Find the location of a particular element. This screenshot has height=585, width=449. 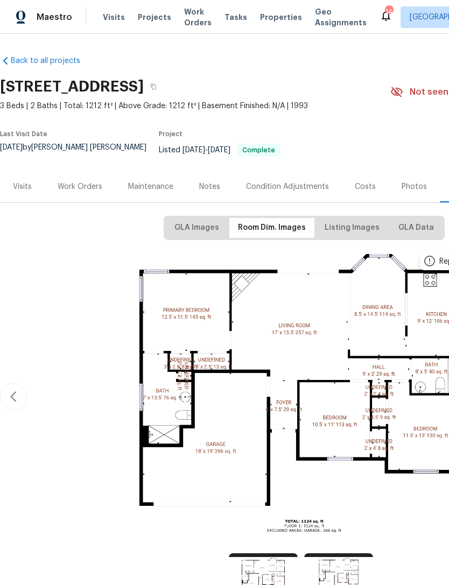

span: Work Orders is located at coordinates (198, 17).